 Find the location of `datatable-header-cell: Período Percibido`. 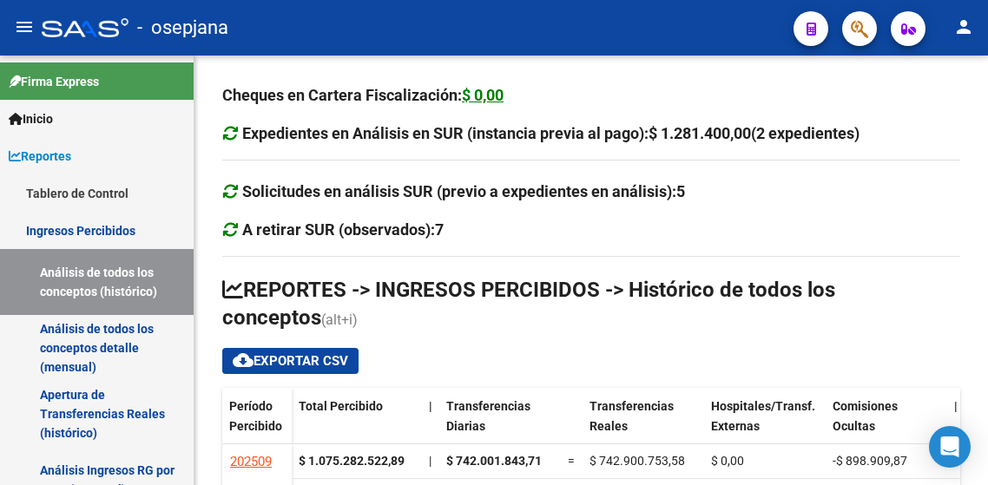

datatable-header-cell: Período Percibido is located at coordinates (257, 425).